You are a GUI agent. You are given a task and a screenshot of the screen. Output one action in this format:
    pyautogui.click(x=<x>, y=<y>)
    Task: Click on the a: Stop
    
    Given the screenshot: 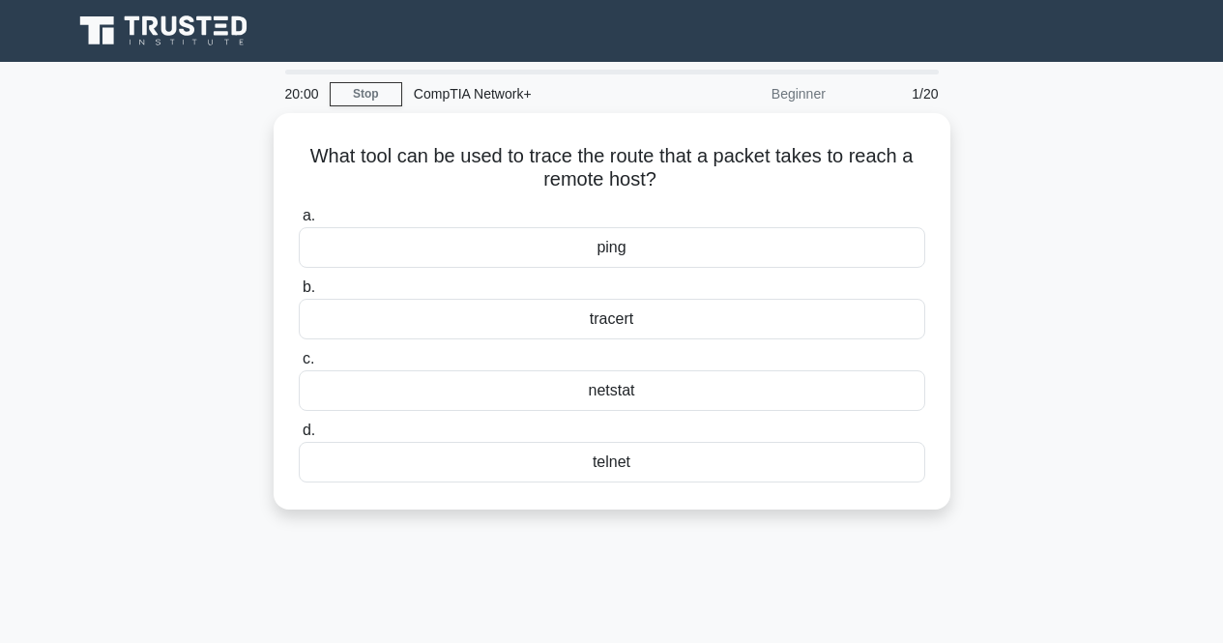 What is the action you would take?
    pyautogui.click(x=365, y=94)
    